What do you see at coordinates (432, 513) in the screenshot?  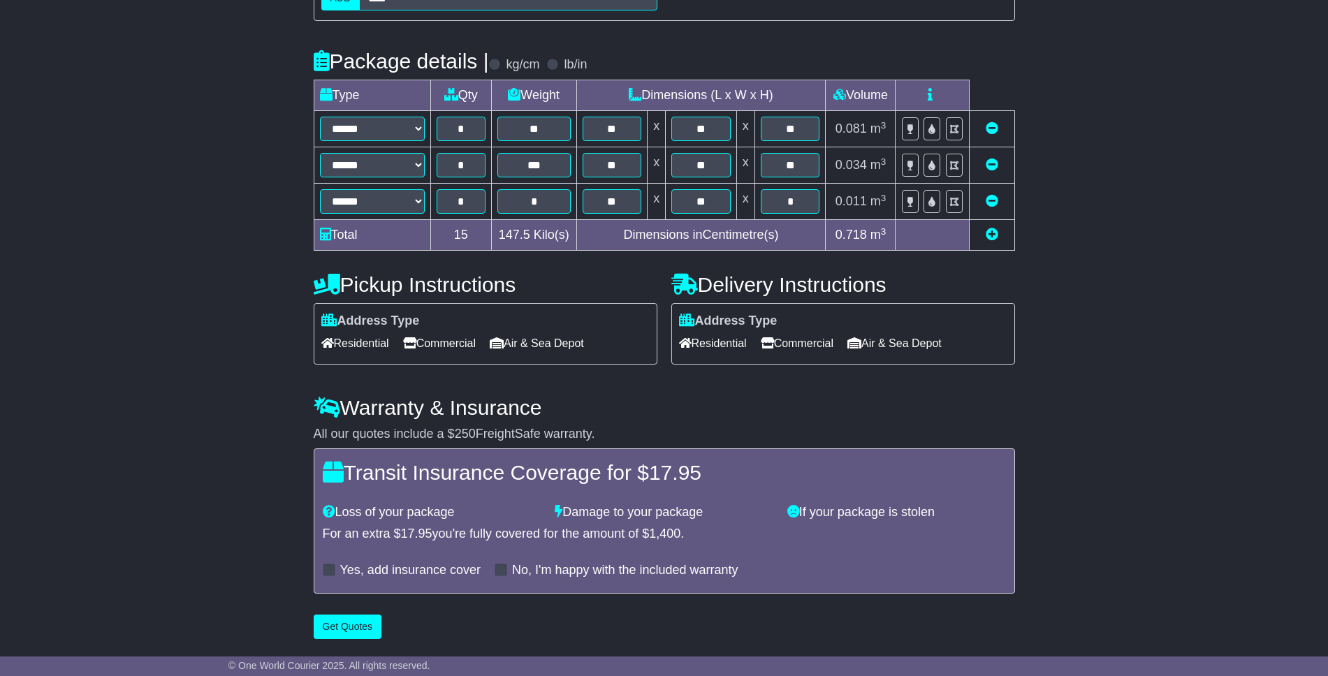 I see `div: Loss of your package` at bounding box center [432, 513].